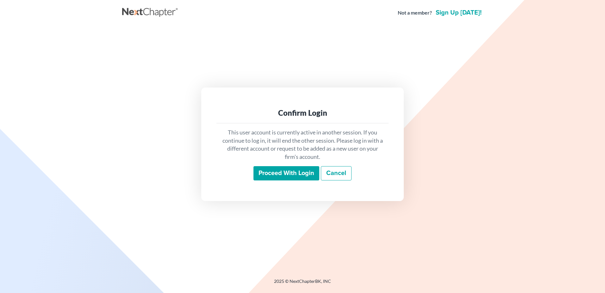 The height and width of the screenshot is (293, 605). I want to click on strong: Not a member?, so click(415, 13).